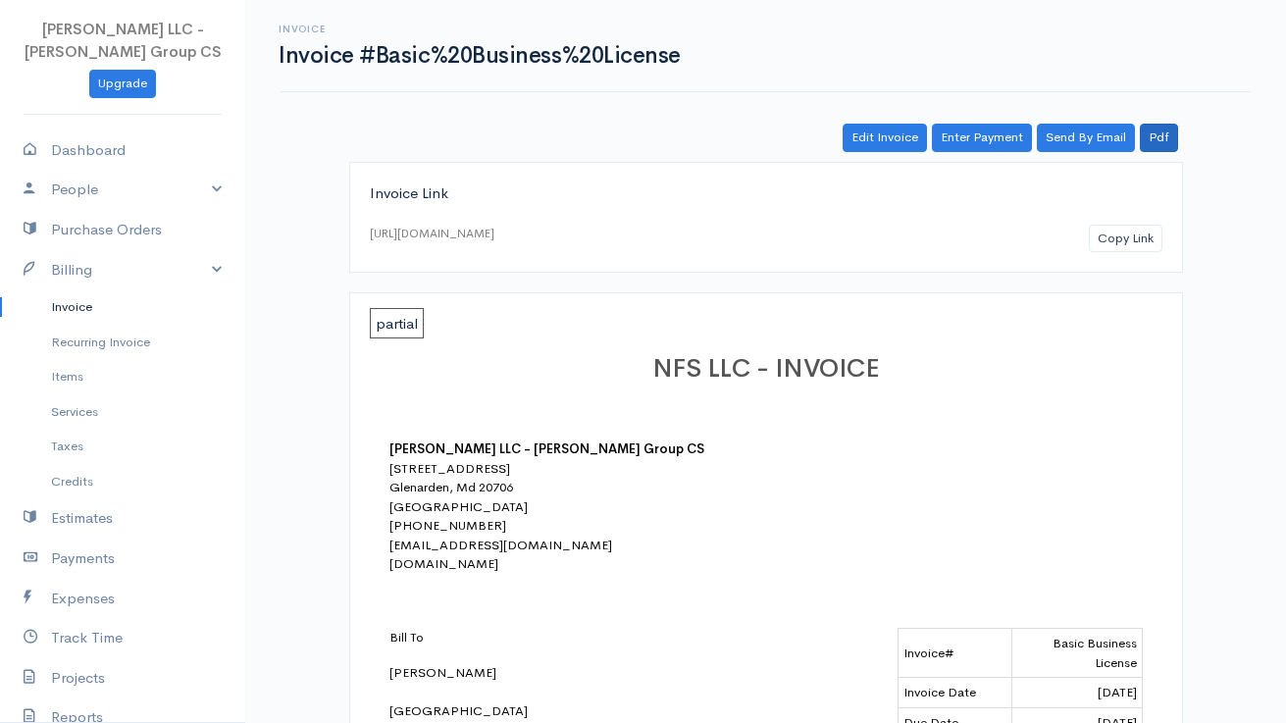 The width and height of the screenshot is (1286, 723). I want to click on a: Pdf, so click(1158, 137).